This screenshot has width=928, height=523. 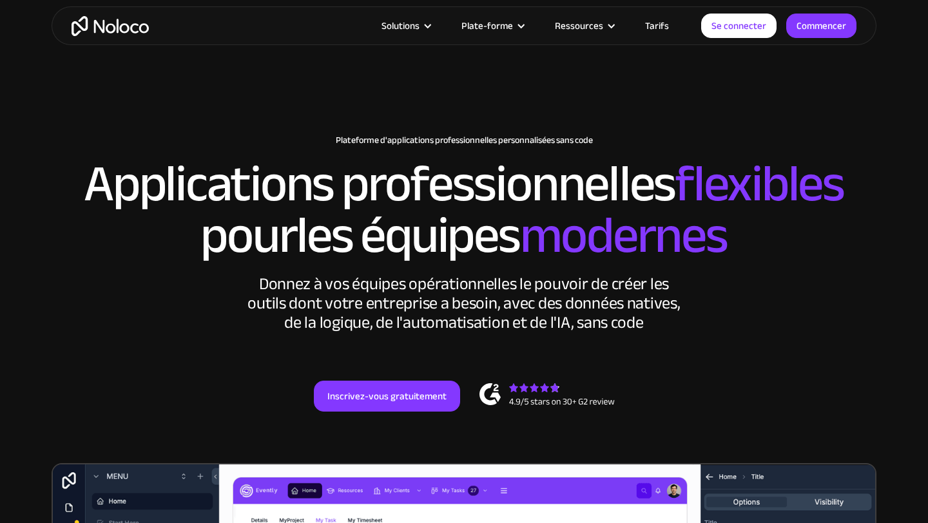 What do you see at coordinates (739, 26) in the screenshot?
I see `a: Se connecter` at bounding box center [739, 26].